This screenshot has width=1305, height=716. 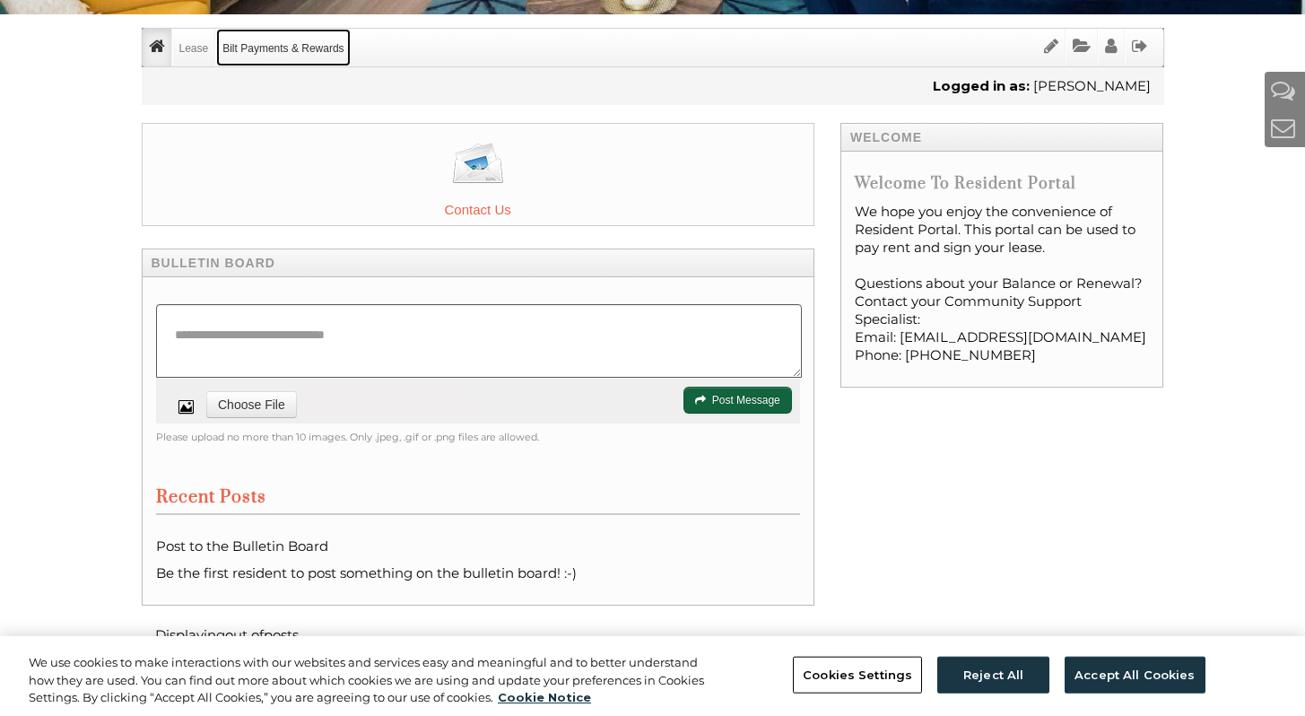 I want to click on a: Contact Us, so click(x=478, y=174).